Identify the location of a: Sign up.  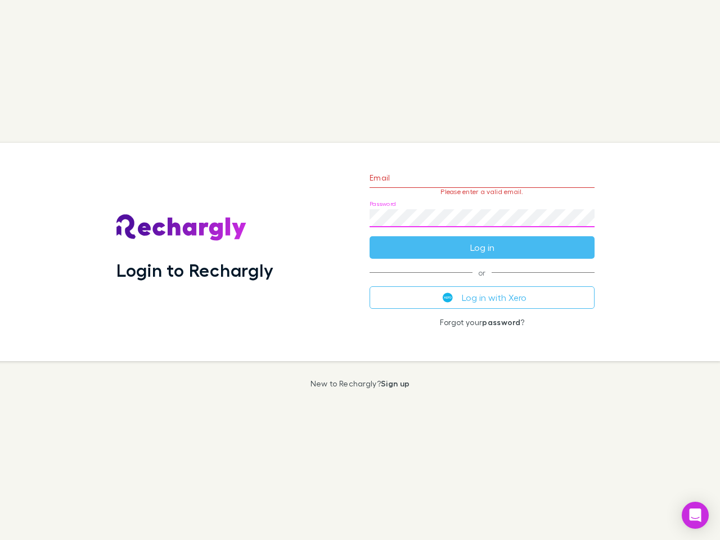
(395, 383).